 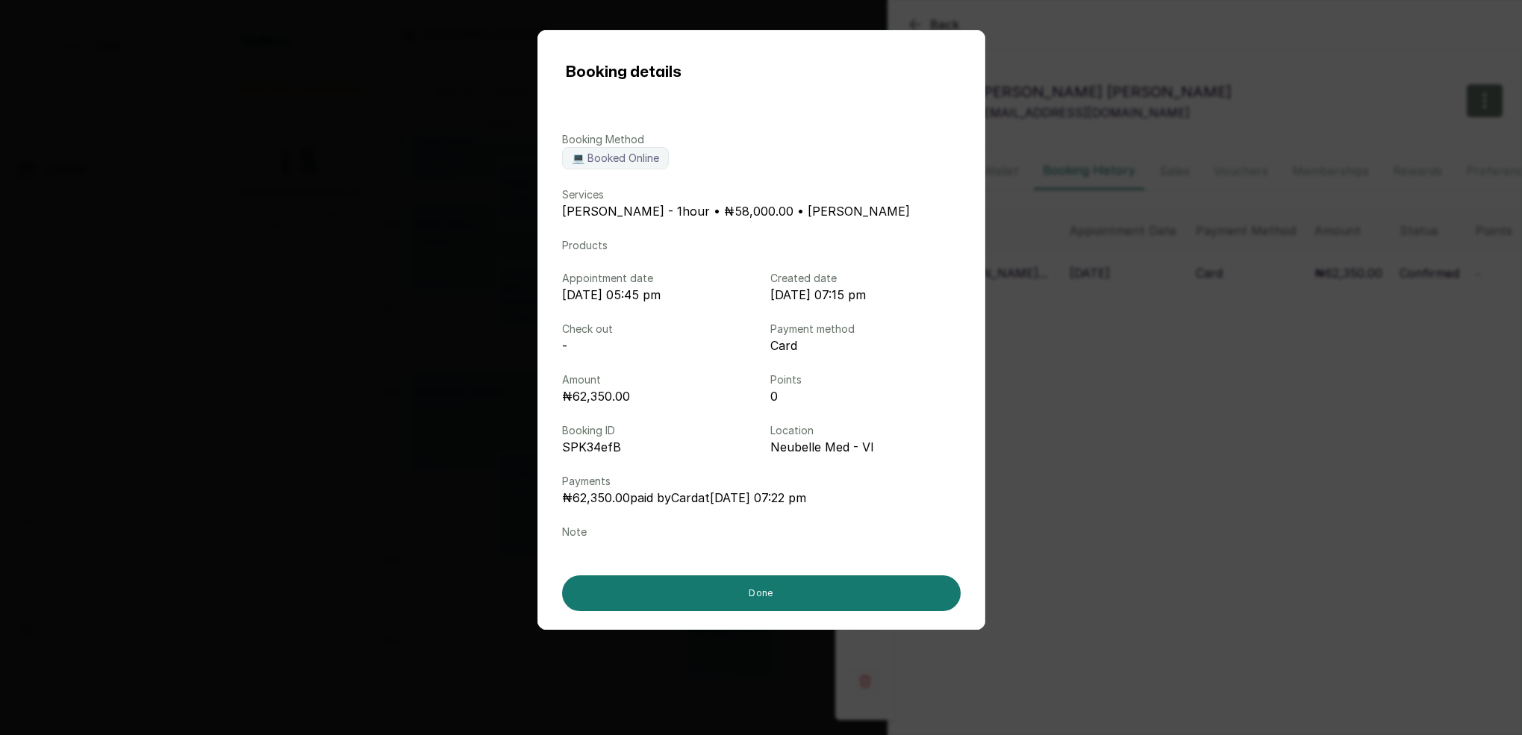 I want to click on p: ₦62,350.00, so click(x=657, y=396).